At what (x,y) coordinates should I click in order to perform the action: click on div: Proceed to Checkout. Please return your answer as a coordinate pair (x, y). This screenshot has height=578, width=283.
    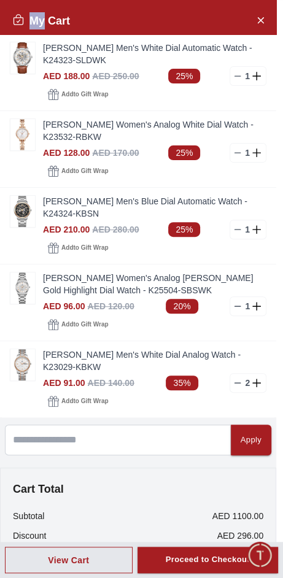
    Looking at the image, I should click on (207, 560).